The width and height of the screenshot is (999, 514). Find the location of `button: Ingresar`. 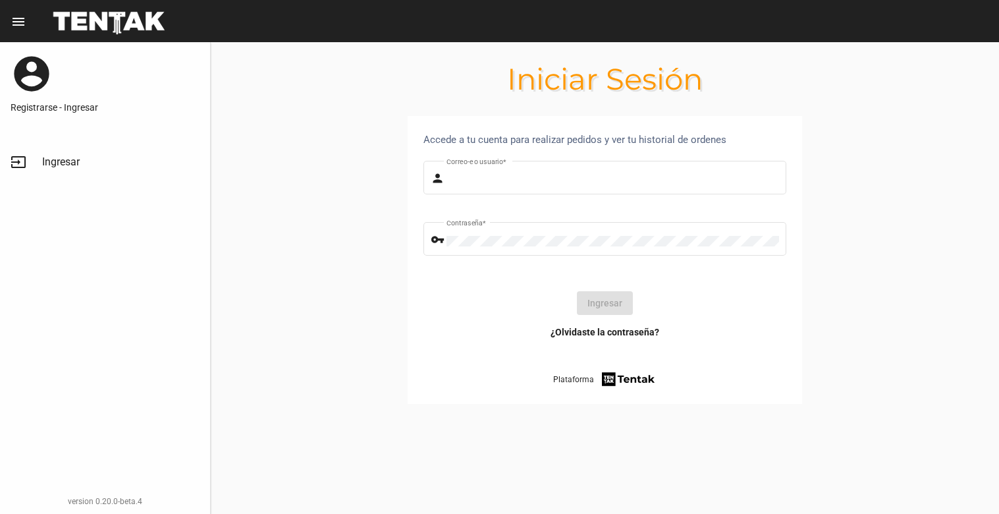

button: Ingresar is located at coordinates (605, 303).